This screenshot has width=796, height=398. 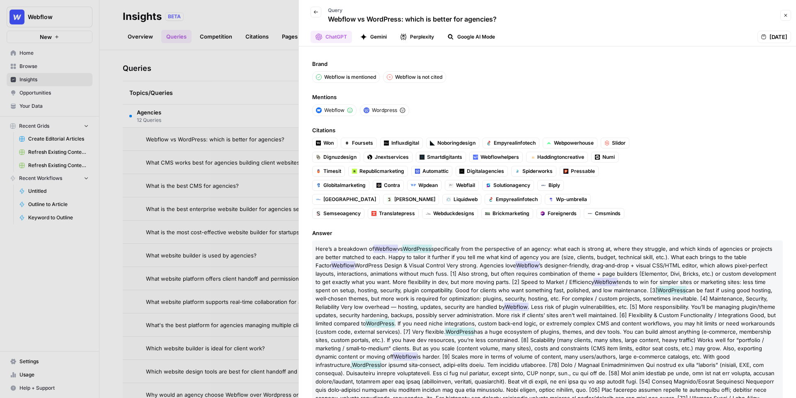 What do you see at coordinates (318, 213) in the screenshot?
I see `img: yomck6xi5zeesbb3nki5jpyrbjnm` at bounding box center [318, 213].